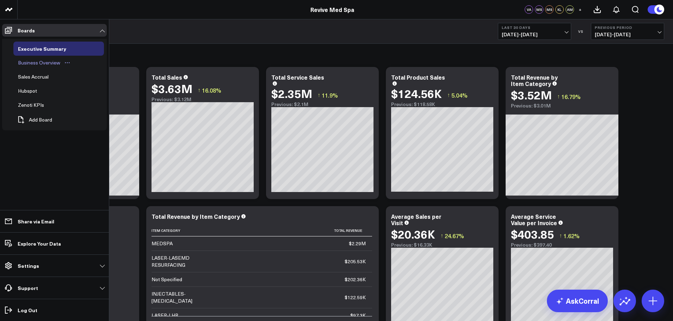 The width and height of the screenshot is (673, 321). Describe the element at coordinates (529, 10) in the screenshot. I see `div: VA` at that location.